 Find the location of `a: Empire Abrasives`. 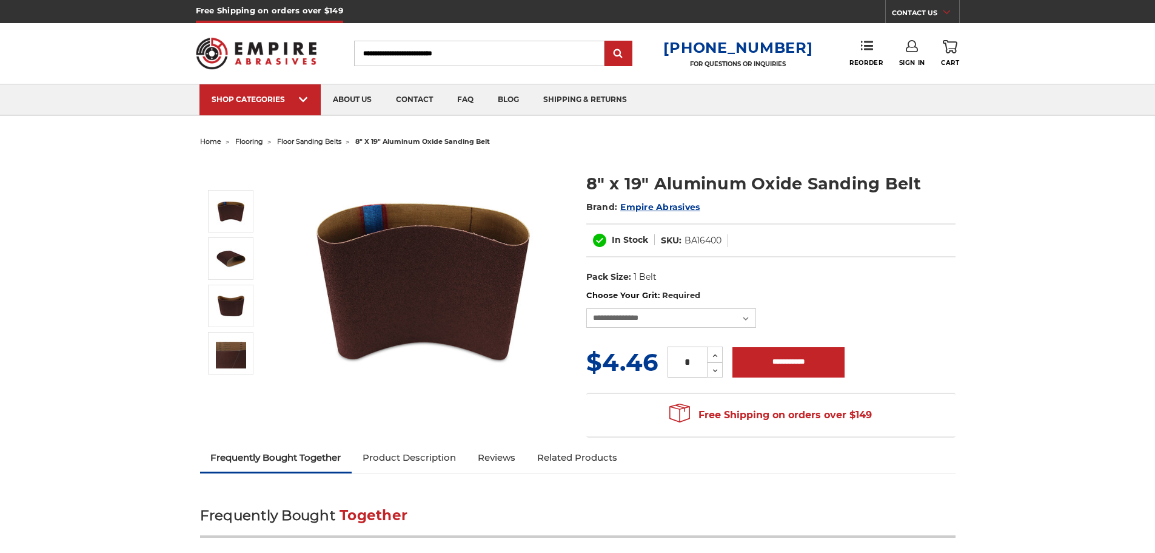

a: Empire Abrasives is located at coordinates (660, 207).